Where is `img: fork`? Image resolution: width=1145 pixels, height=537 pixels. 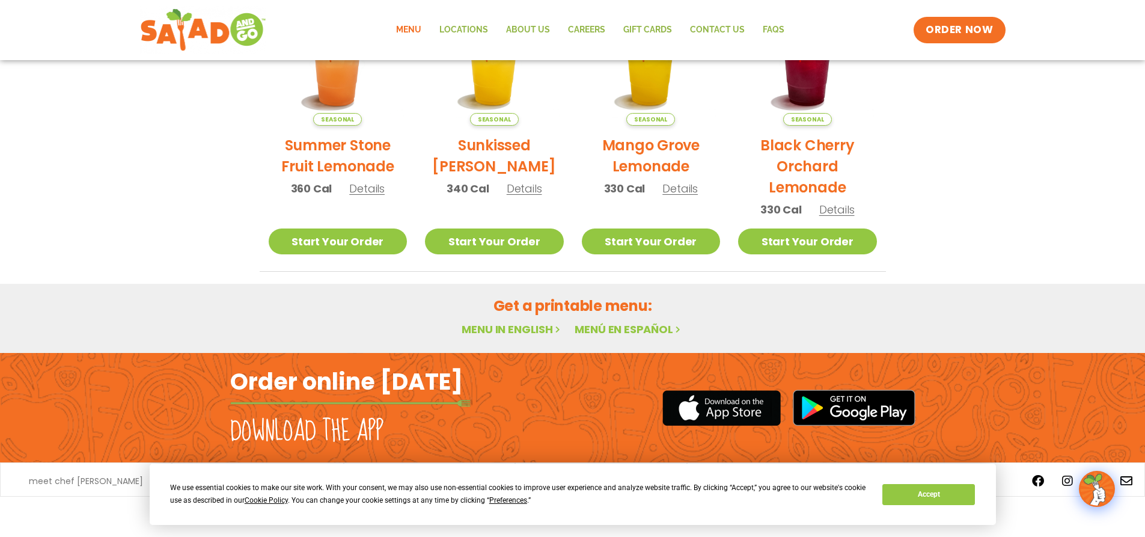
img: fork is located at coordinates (351, 403).